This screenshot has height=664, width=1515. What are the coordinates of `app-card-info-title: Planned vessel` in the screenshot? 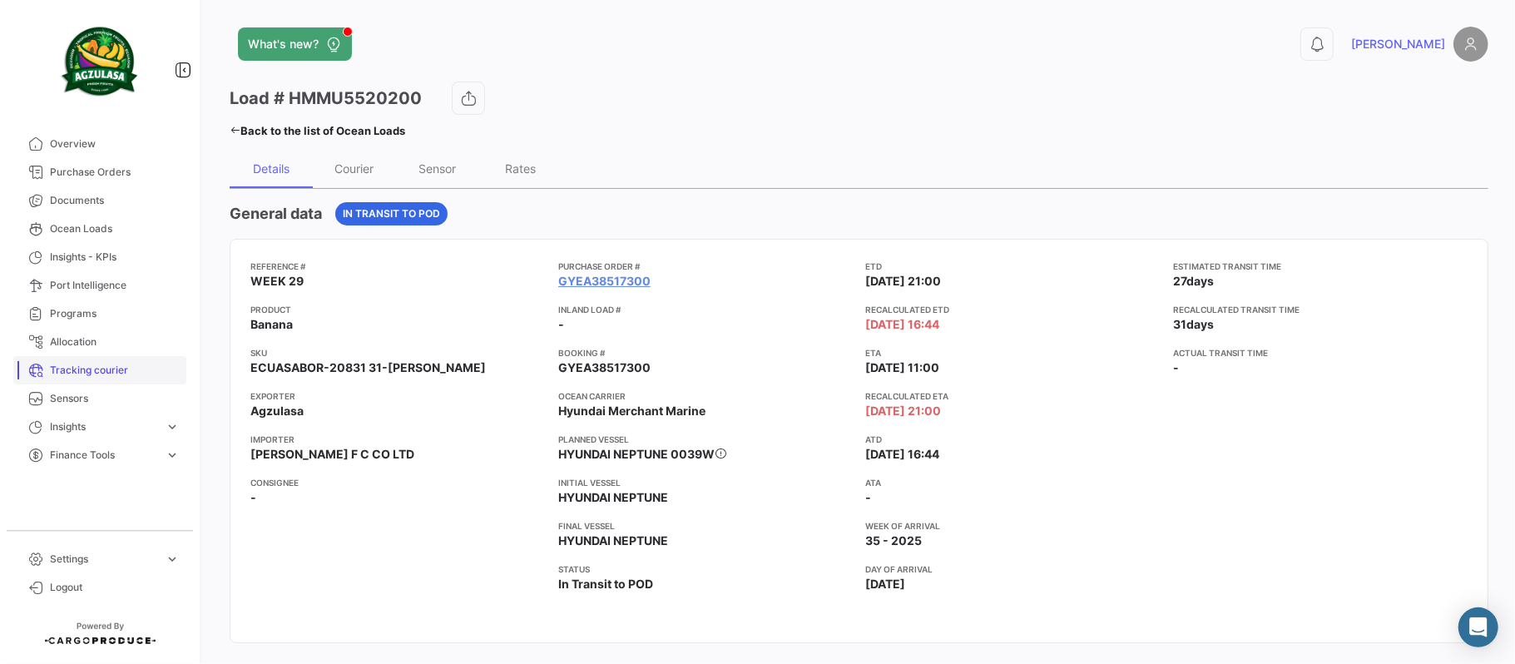 It's located at (705, 439).